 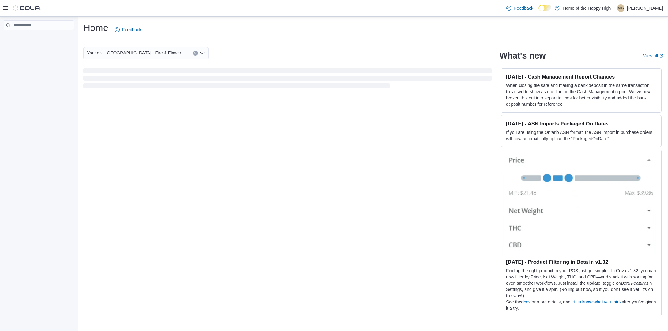 What do you see at coordinates (27, 8) in the screenshot?
I see `img: Cova` at bounding box center [27, 8].